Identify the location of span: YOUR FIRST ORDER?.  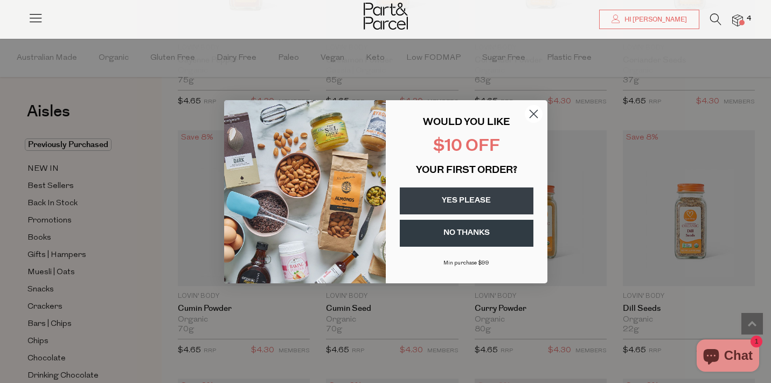
(467, 171).